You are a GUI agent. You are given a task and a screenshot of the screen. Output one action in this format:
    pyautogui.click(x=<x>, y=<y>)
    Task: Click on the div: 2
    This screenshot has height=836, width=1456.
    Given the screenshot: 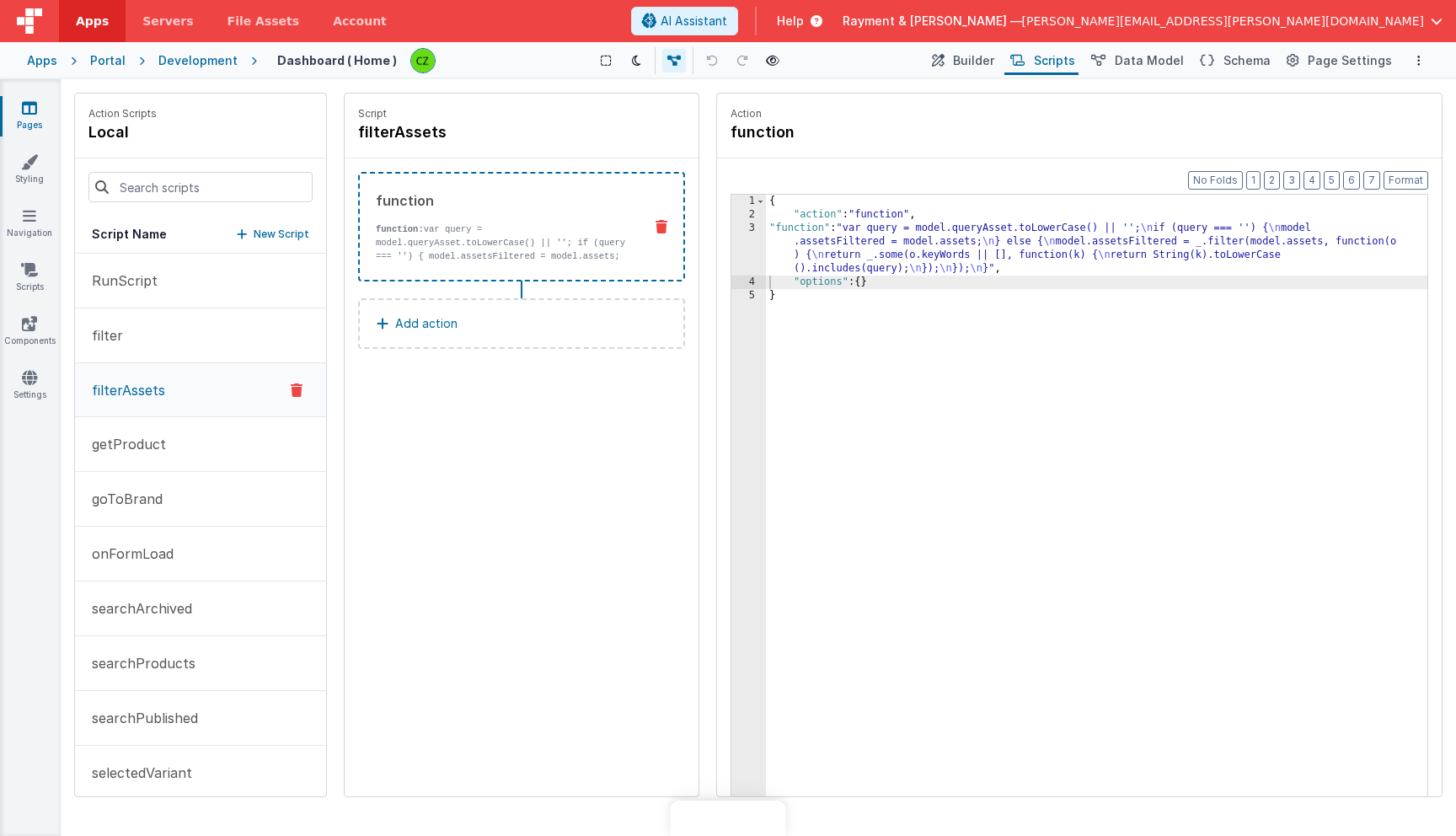 What is the action you would take?
    pyautogui.click(x=749, y=215)
    